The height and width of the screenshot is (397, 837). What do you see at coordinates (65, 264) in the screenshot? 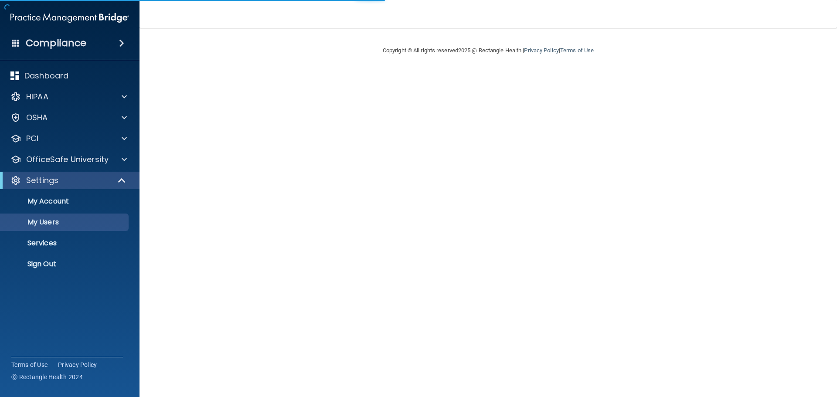
I see `p: Sign Out` at bounding box center [65, 264].